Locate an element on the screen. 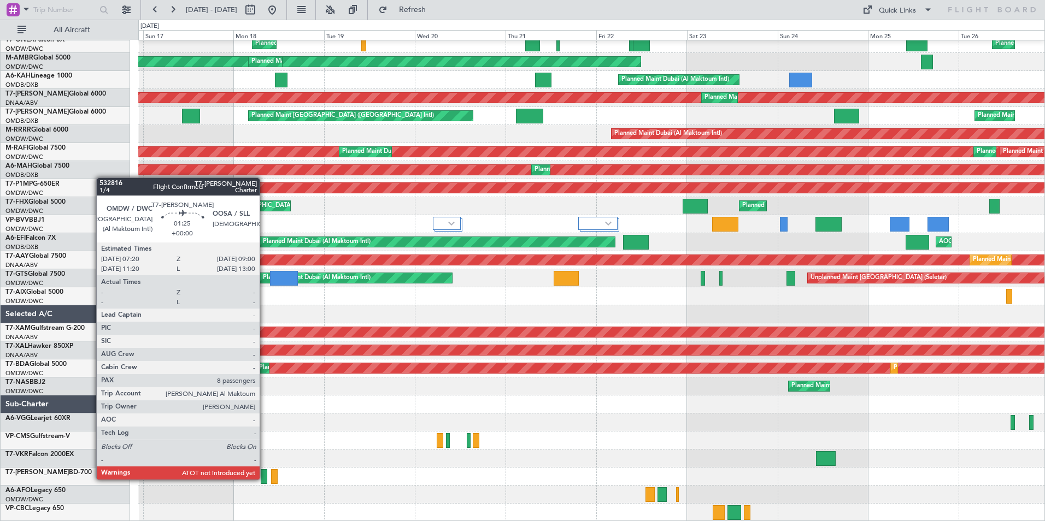 The width and height of the screenshot is (1045, 521). div: Mon 18 is located at coordinates (279, 35).